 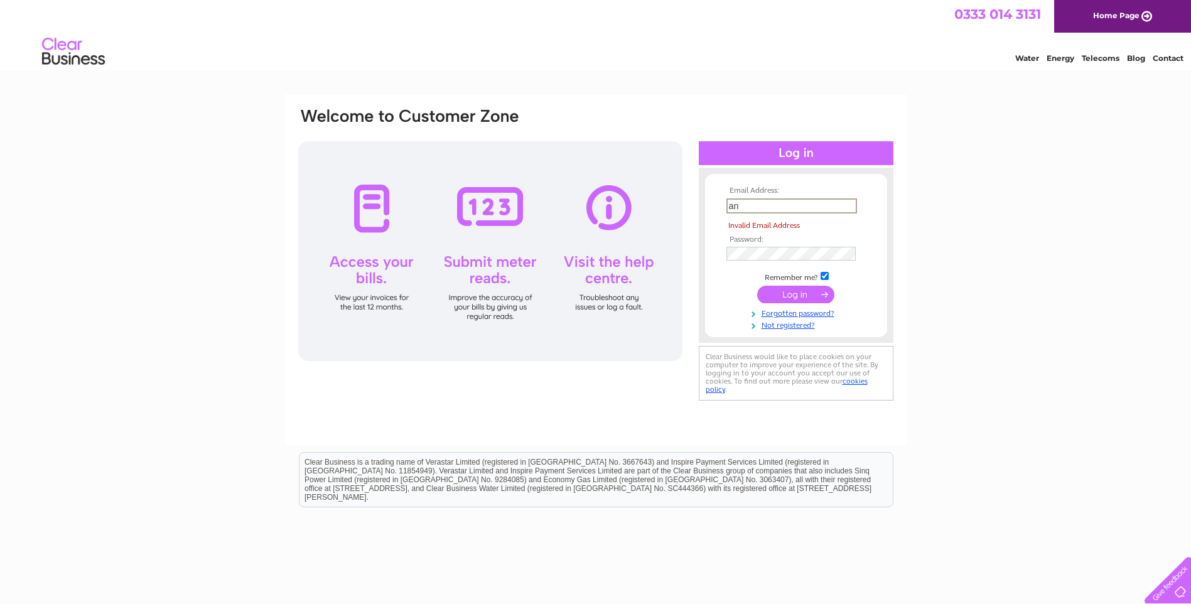 I want to click on a: Forgotten password?, so click(x=798, y=312).